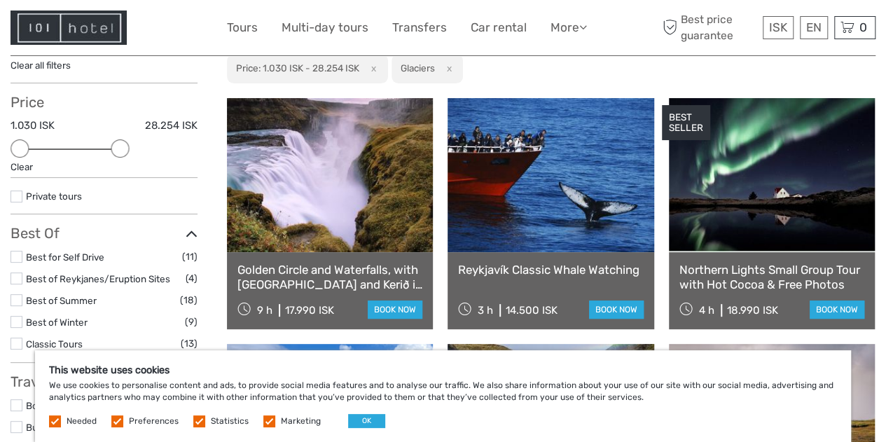  What do you see at coordinates (61, 300) in the screenshot?
I see `a: Best of Summer` at bounding box center [61, 300].